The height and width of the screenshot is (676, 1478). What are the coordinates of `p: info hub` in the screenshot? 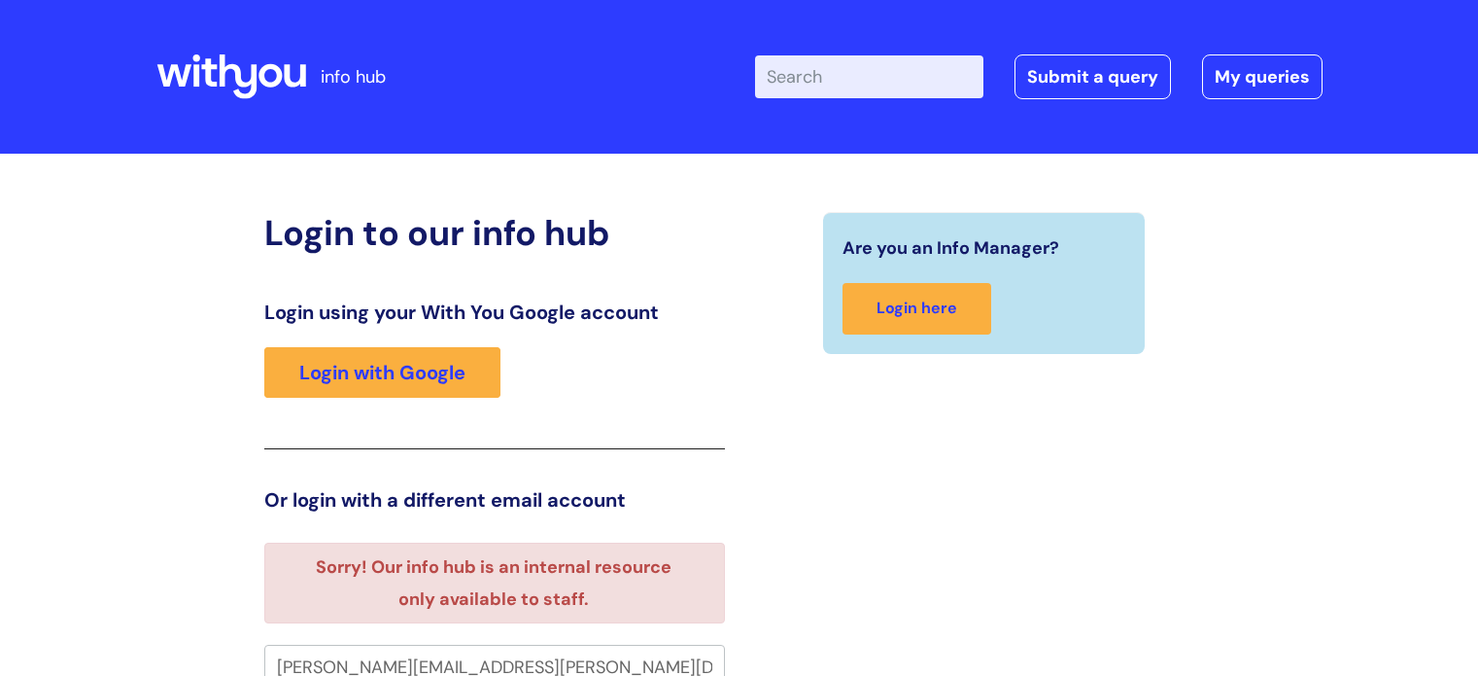 It's located at (353, 77).